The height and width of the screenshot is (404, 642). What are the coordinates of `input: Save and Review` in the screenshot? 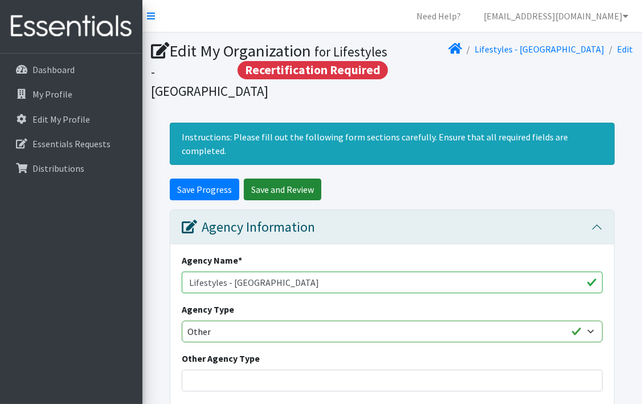 It's located at (283, 189).